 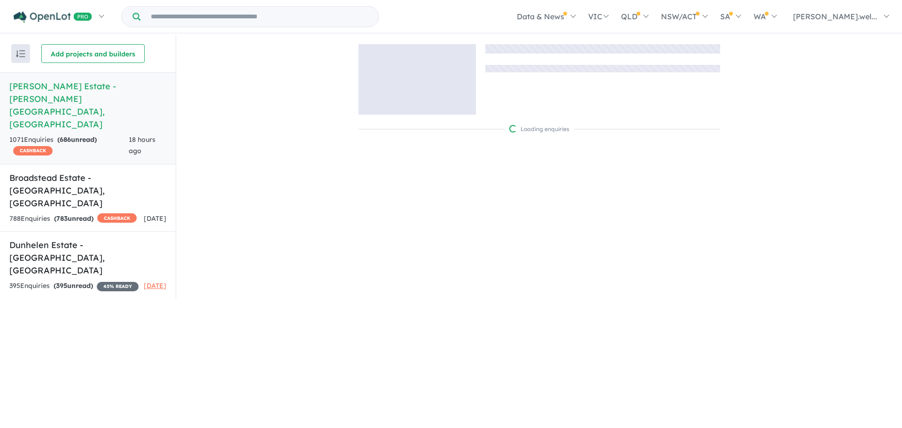 I want to click on div: Loading enquiries, so click(x=539, y=129).